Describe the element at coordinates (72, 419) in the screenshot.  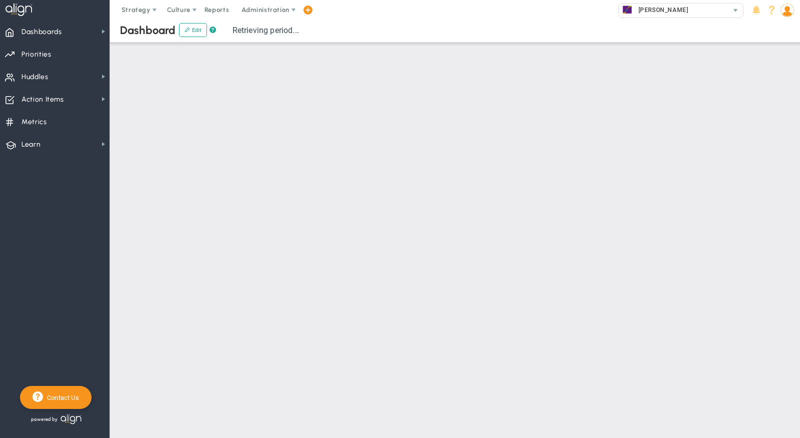
I see `div: Powered by Align` at that location.